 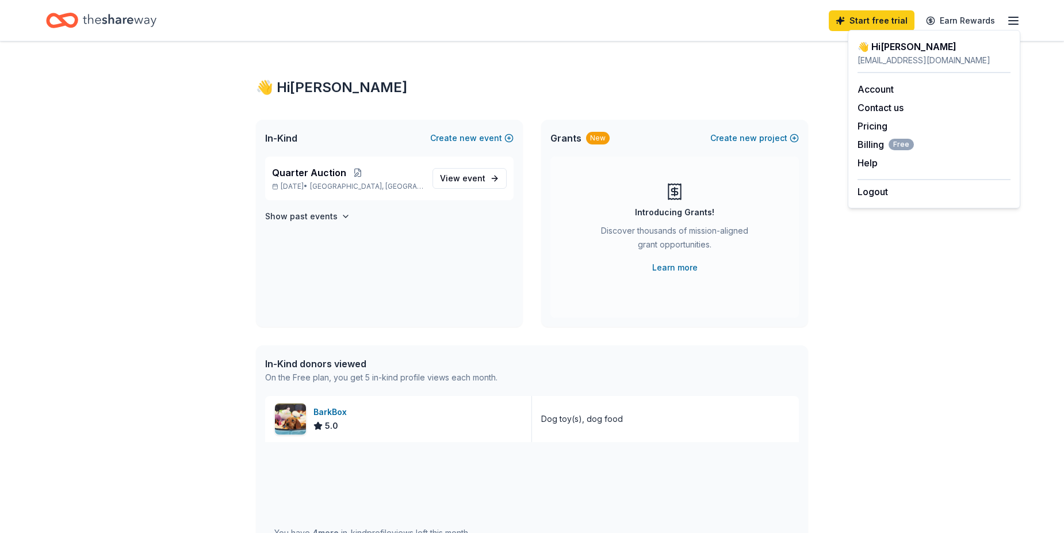 What do you see at coordinates (472, 138) in the screenshot?
I see `button: Createnewevent` at bounding box center [472, 138].